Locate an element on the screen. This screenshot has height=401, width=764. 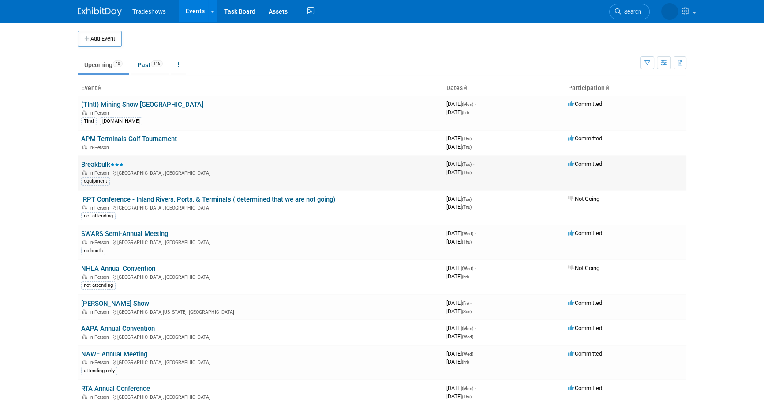
div: attending only is located at coordinates (99, 371).